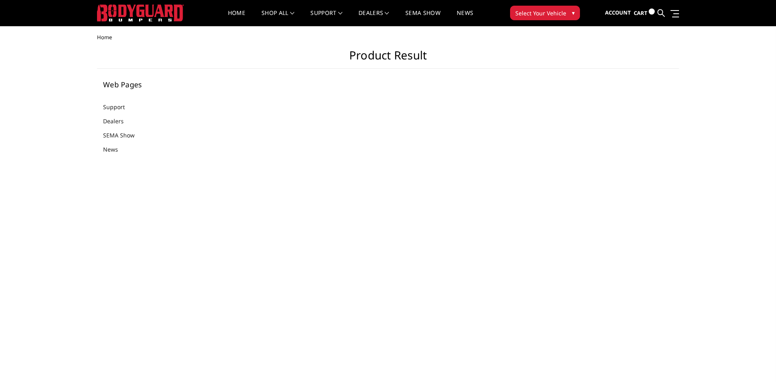  I want to click on a: shop all, so click(278, 18).